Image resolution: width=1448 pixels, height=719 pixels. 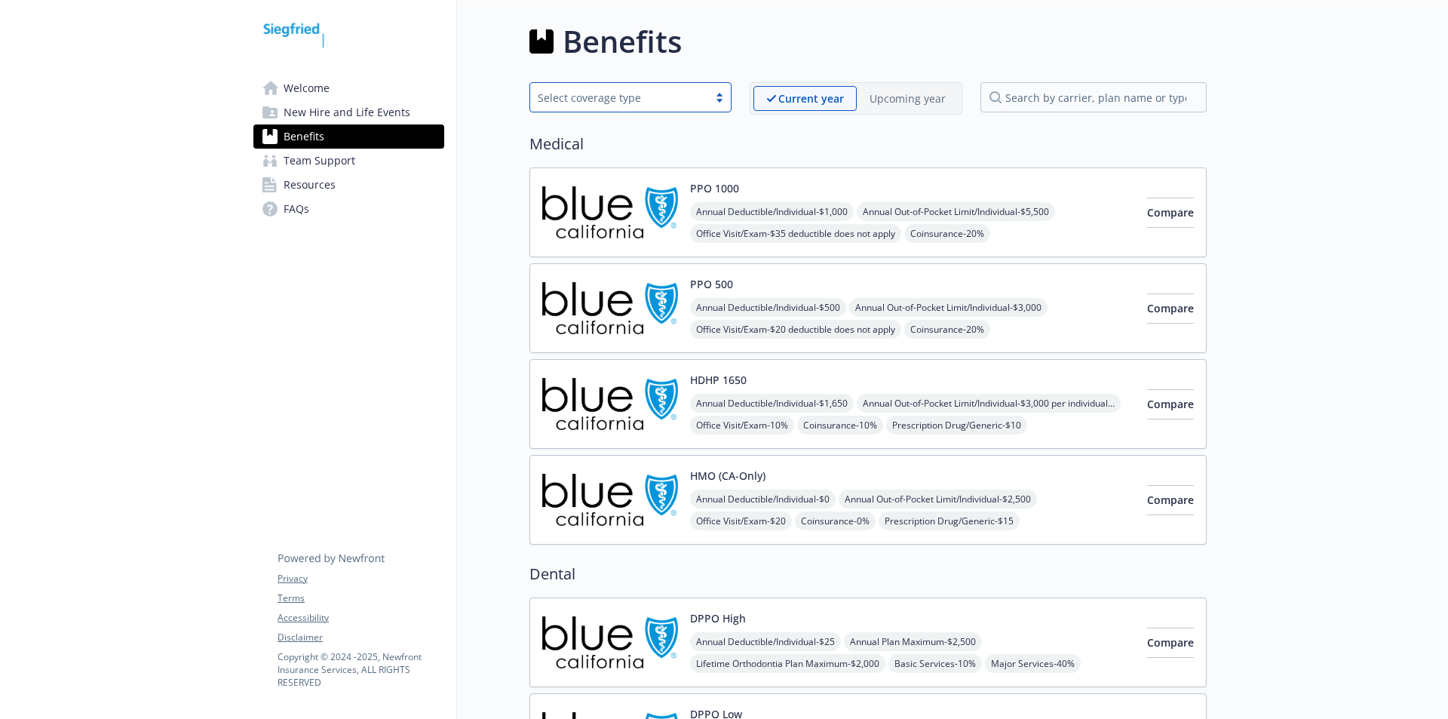 I want to click on p: Copyright © 2024 - 2025 , Newfront Insurance Services, ALL RIGHTS RESERVED, so click(x=361, y=669).